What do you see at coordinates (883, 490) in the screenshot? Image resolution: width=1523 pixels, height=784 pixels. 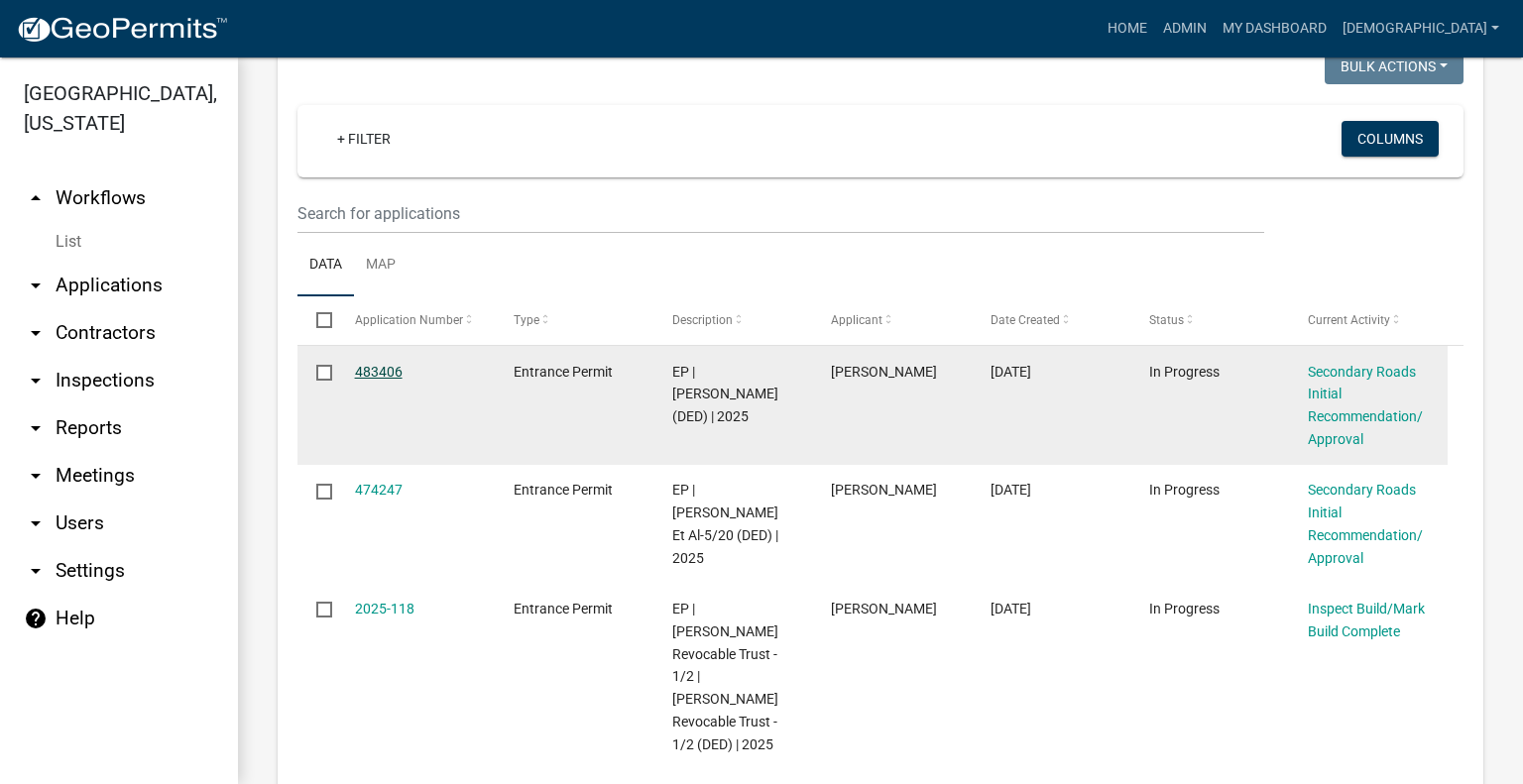 I see `span: Susan Shier` at bounding box center [883, 490].